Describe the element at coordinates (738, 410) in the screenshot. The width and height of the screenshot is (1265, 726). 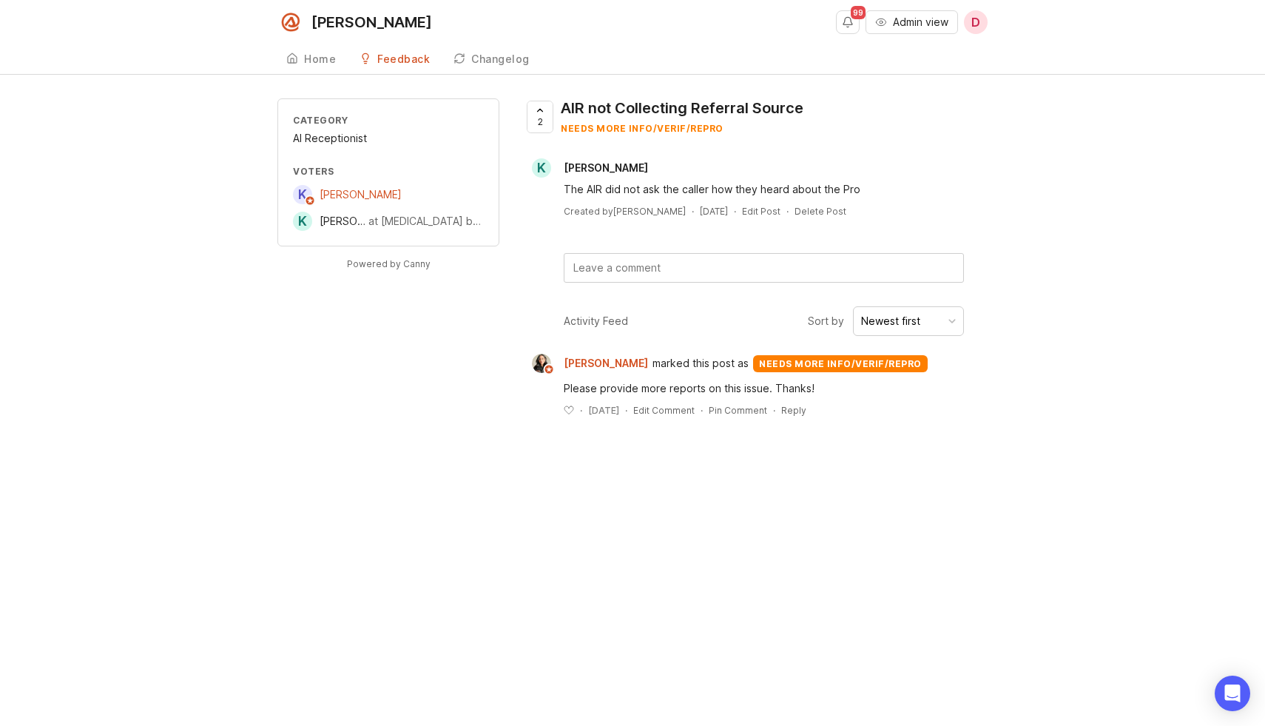
I see `div: Pin Comment` at that location.